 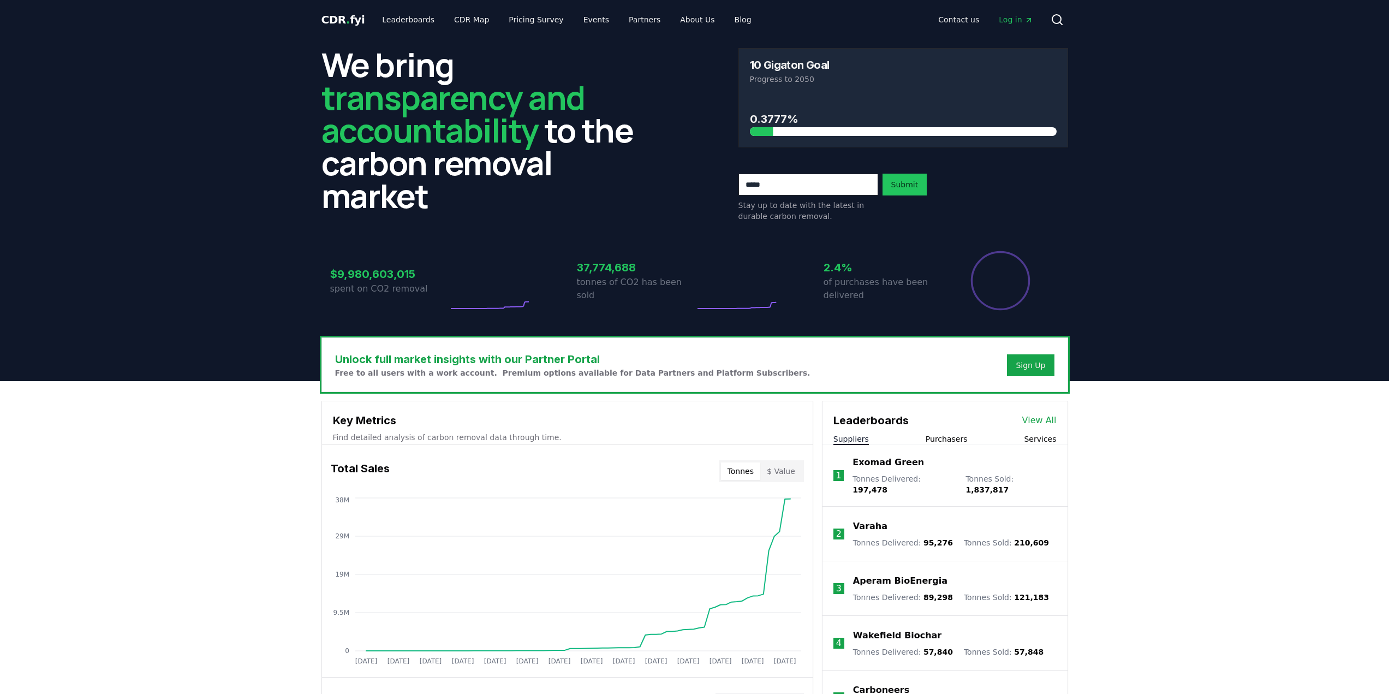 I want to click on p: Varaha, so click(x=870, y=526).